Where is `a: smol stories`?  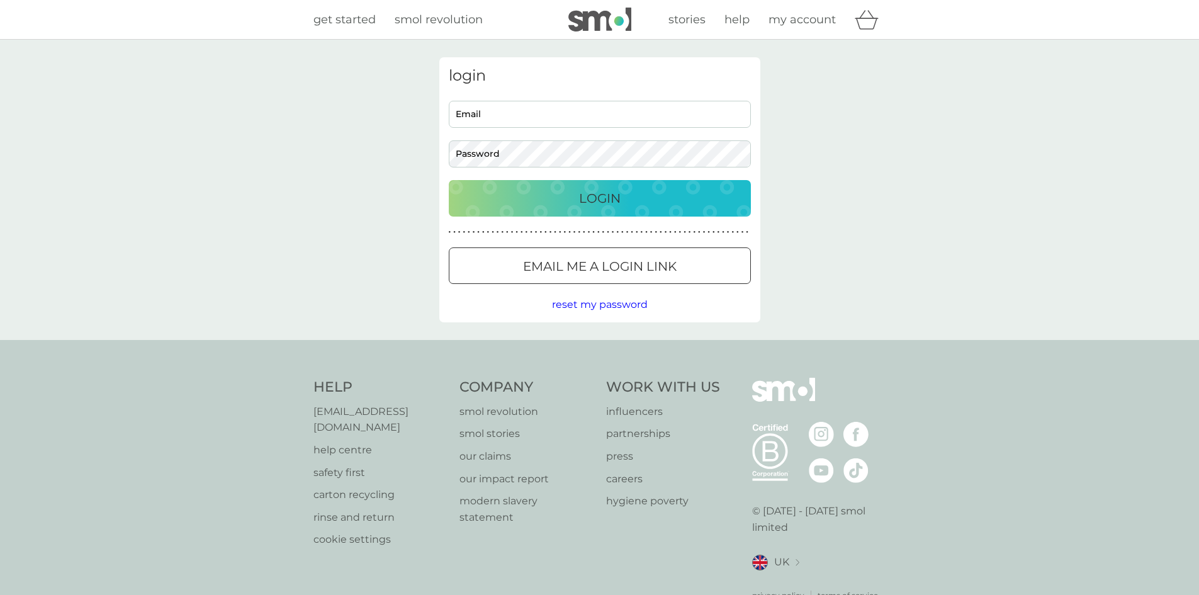
a: smol stories is located at coordinates (526, 434).